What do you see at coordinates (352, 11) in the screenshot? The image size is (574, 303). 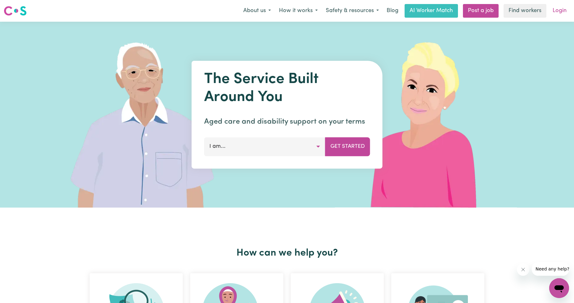 I see `button: Safety & resources` at bounding box center [352, 11].